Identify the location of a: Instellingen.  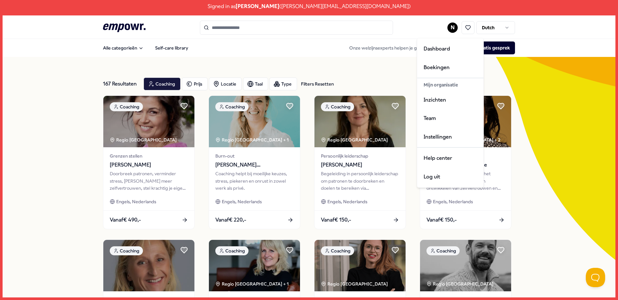
(450, 137).